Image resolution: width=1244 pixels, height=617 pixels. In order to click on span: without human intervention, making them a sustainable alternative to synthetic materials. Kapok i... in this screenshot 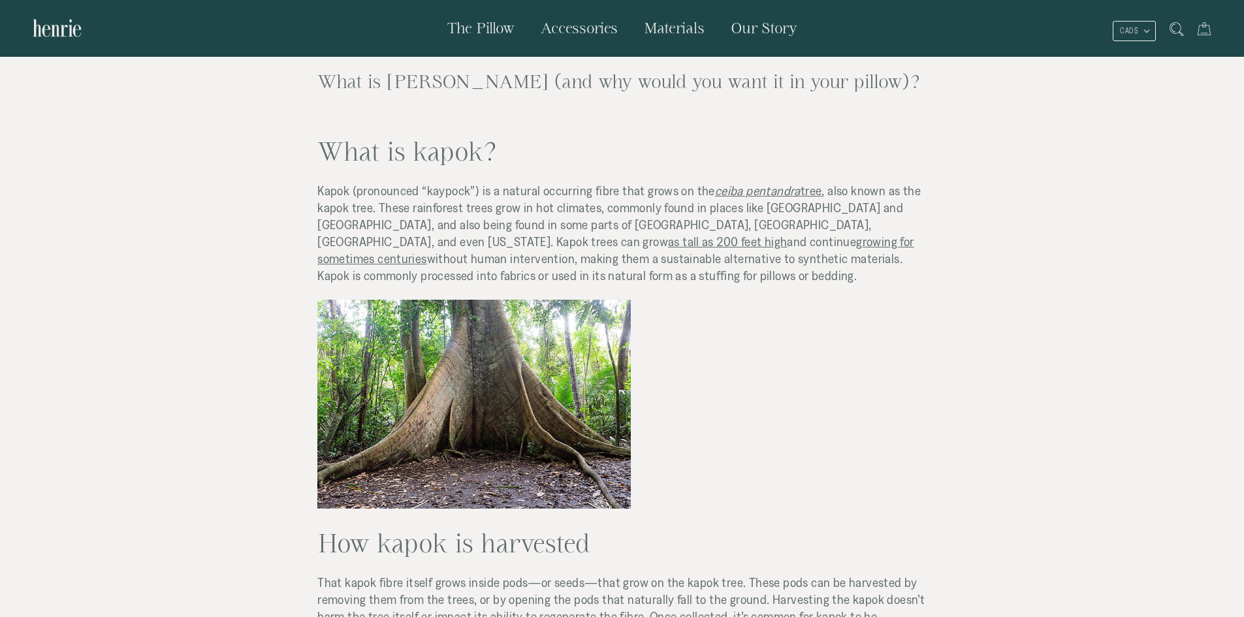, I will do `click(610, 267)`.